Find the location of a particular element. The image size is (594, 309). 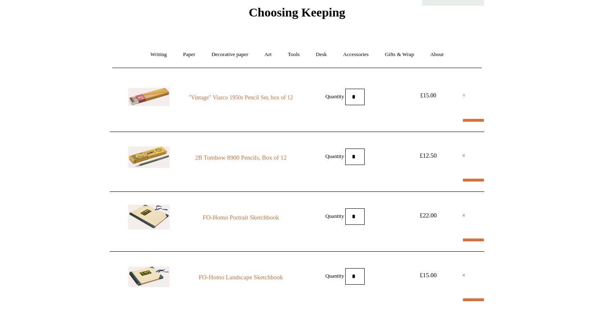

a: 2B Tombow 8900 Pencils, Box of 12 is located at coordinates (241, 157).